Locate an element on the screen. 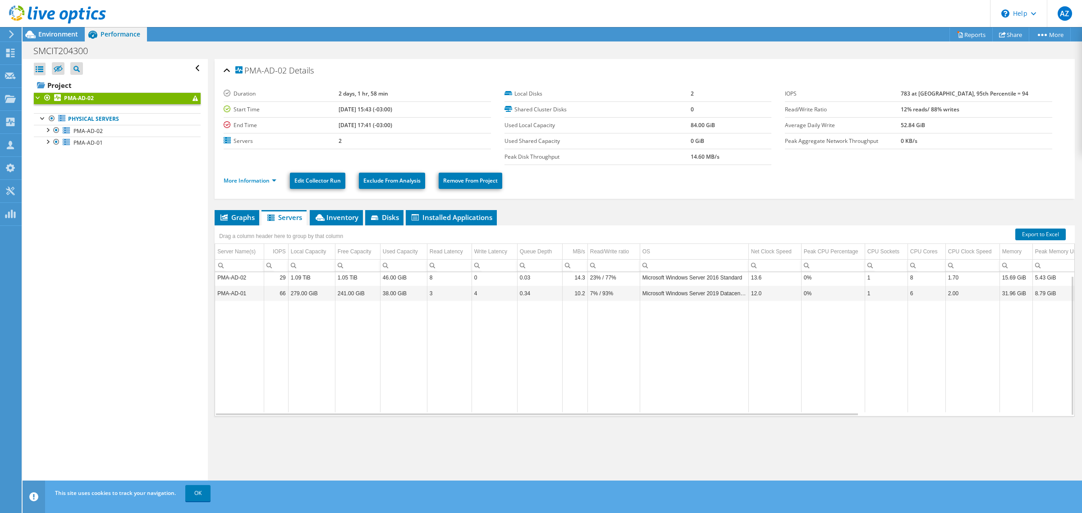 The height and width of the screenshot is (513, 1082). td: Column Free Capacity, Value 1.05 TiB is located at coordinates (358, 277).